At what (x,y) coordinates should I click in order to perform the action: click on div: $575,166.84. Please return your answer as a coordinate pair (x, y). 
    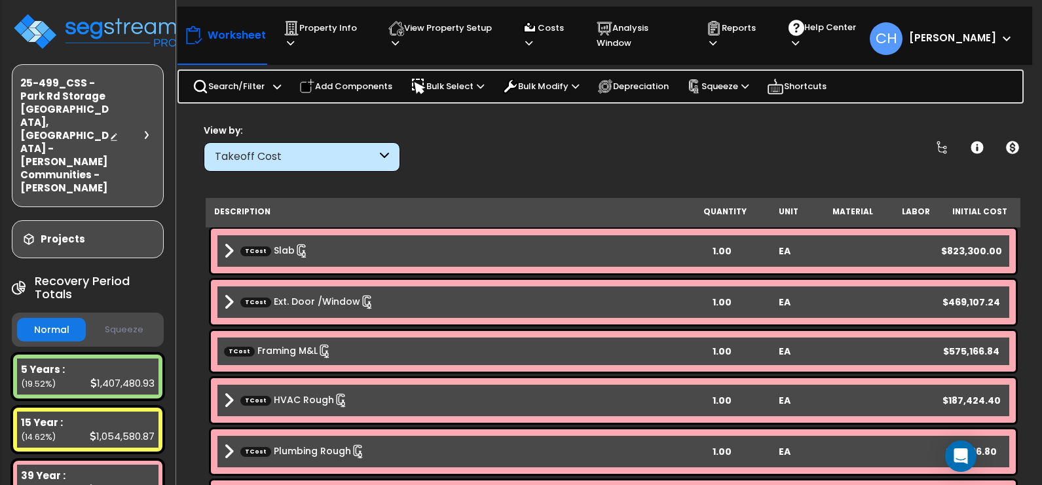
    Looking at the image, I should click on (971, 351).